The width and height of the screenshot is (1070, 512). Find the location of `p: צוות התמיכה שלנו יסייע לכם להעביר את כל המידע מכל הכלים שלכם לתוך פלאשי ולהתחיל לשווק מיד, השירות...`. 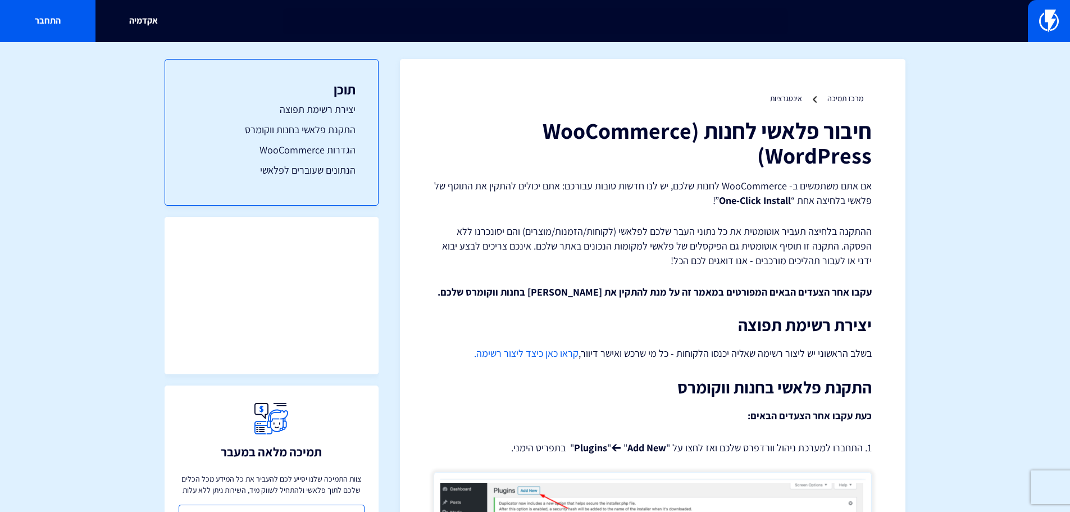

p: צוות התמיכה שלנו יסייע לכם להעביר את כל המידע מכל הכלים שלכם לתוך פלאשי ולהתחיל לשווק מיד, השירות... is located at coordinates (271, 484).